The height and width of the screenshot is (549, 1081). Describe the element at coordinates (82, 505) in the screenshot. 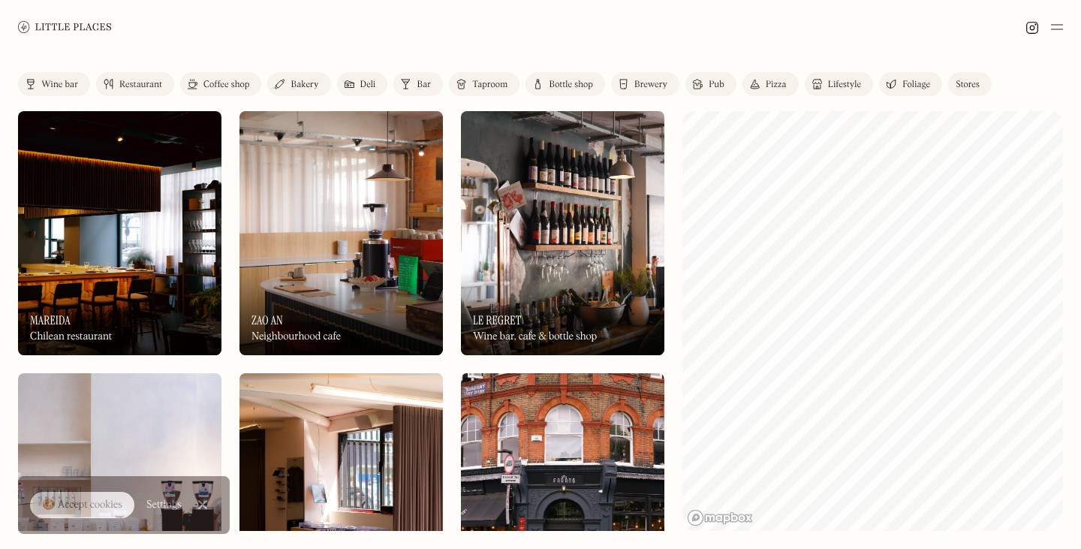

I see `a: 🍪 Accept cookies` at that location.